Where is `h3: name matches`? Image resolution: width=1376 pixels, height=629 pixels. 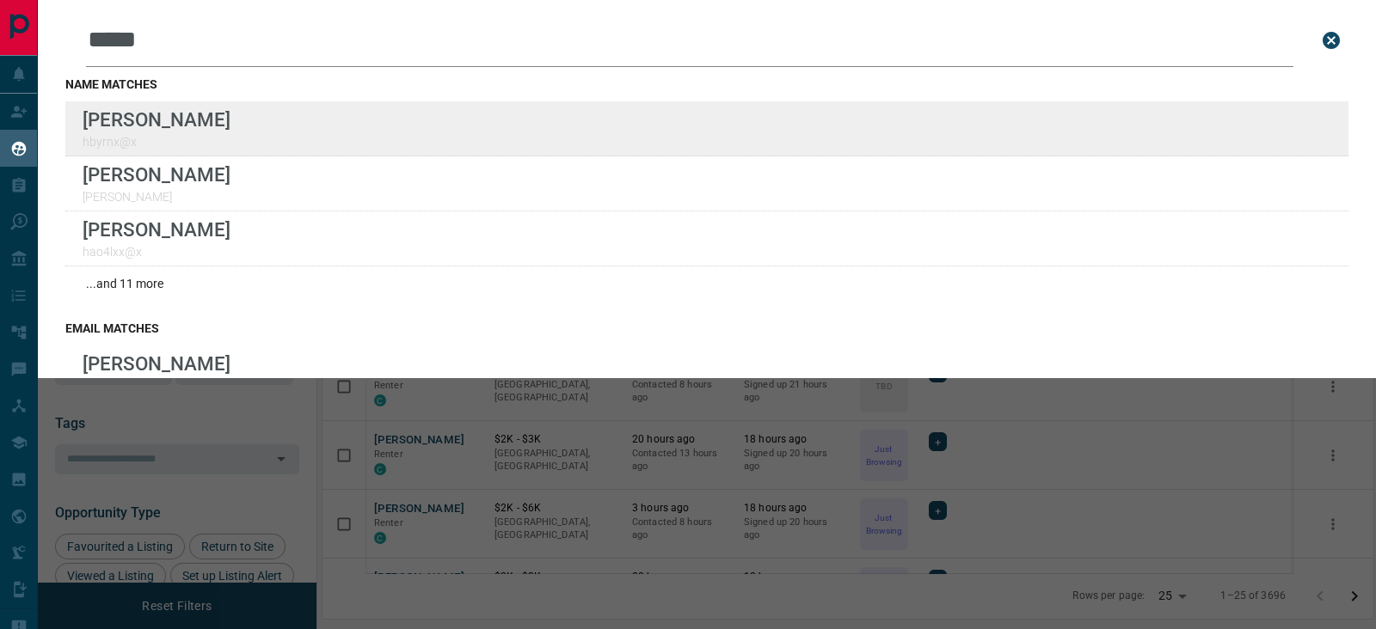 h3: name matches is located at coordinates (707, 84).